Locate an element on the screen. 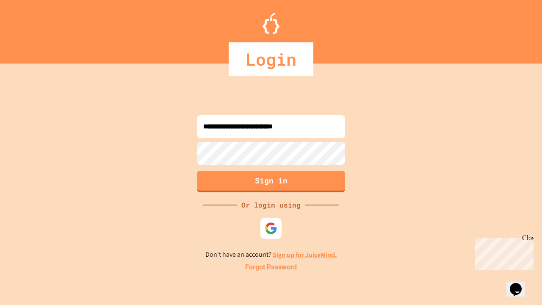  a: Sign up for JuiceMind. is located at coordinates (305, 255).